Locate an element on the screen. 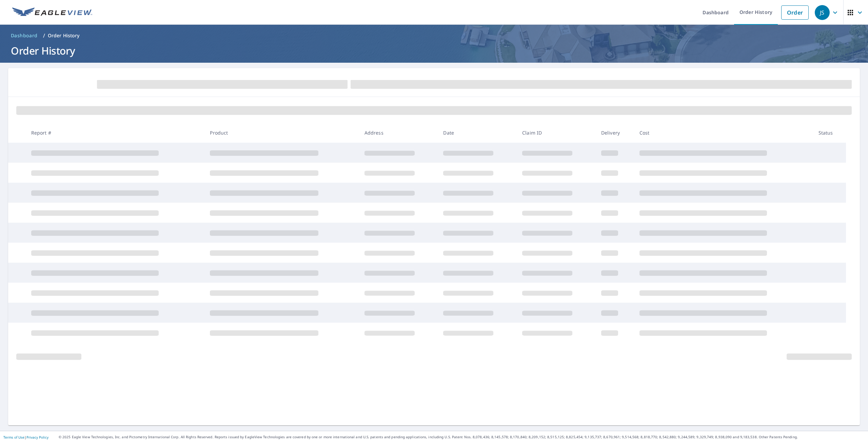 The image size is (868, 443). a: Terms of Use is located at coordinates (14, 437).